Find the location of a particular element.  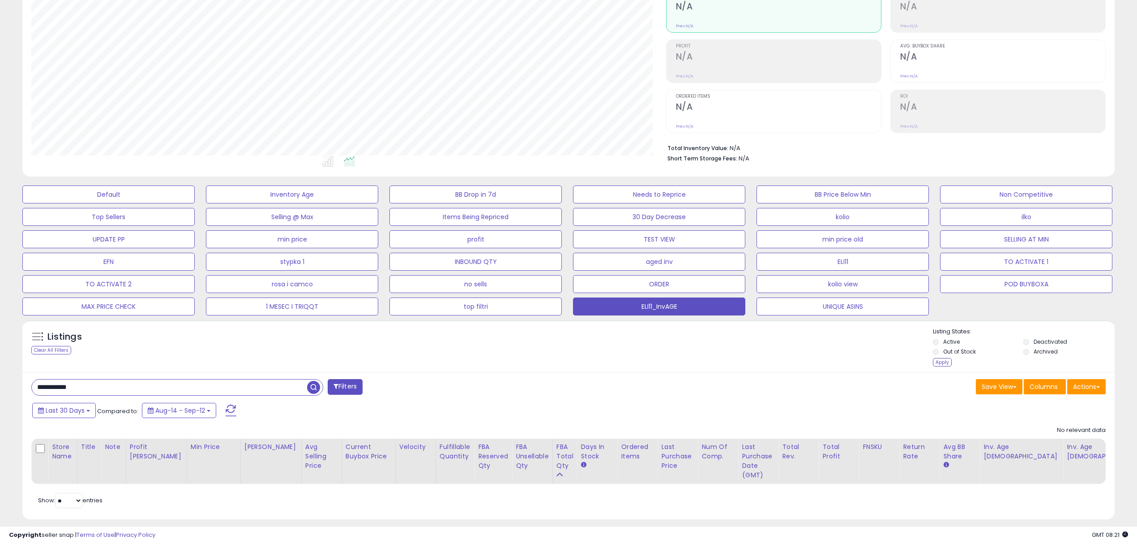

p: Listing States: is located at coordinates (1024, 331).